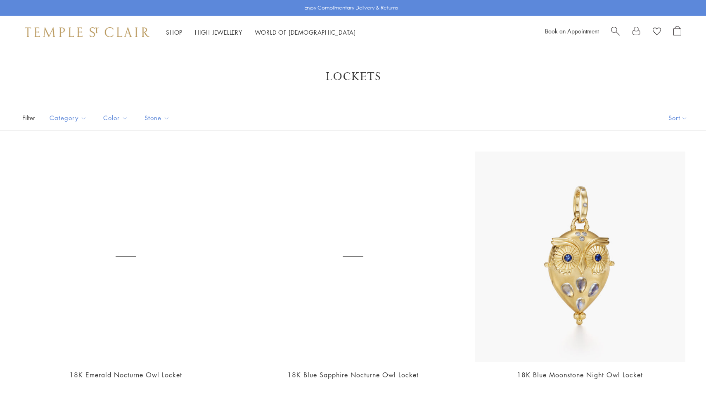  What do you see at coordinates (116, 118) in the screenshot?
I see `span: Color` at bounding box center [116, 118].